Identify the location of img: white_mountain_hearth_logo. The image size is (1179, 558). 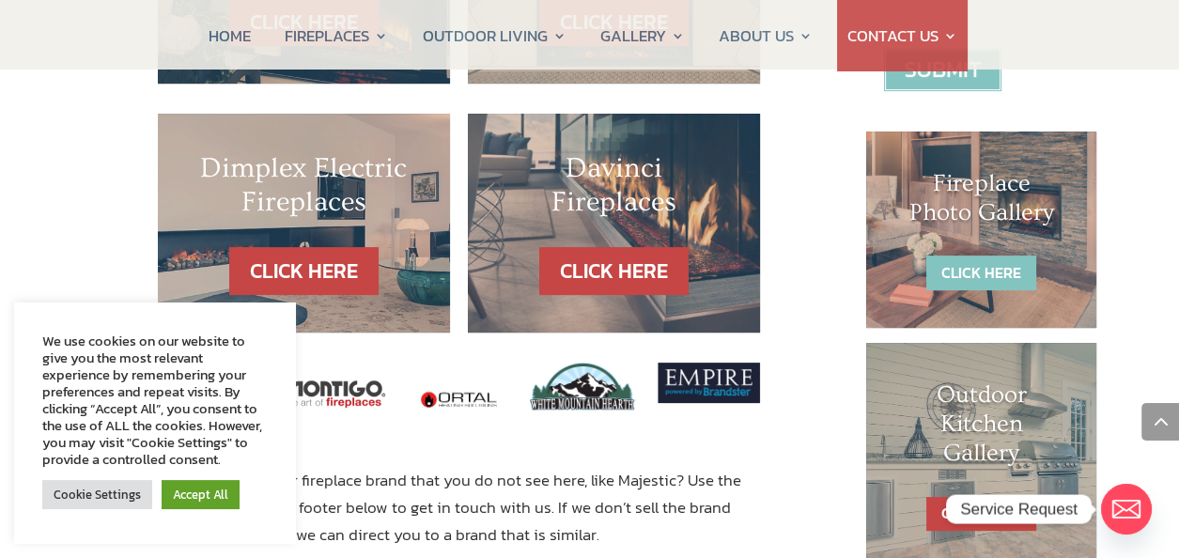
(583, 389).